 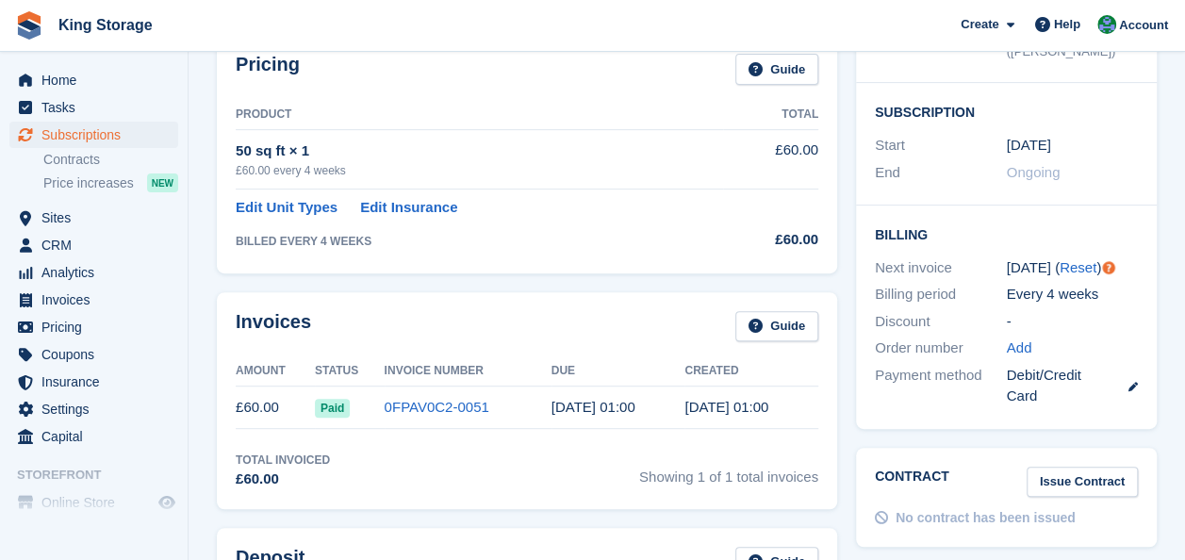 What do you see at coordinates (98, 108) in the screenshot?
I see `span: Tasks` at bounding box center [98, 108].